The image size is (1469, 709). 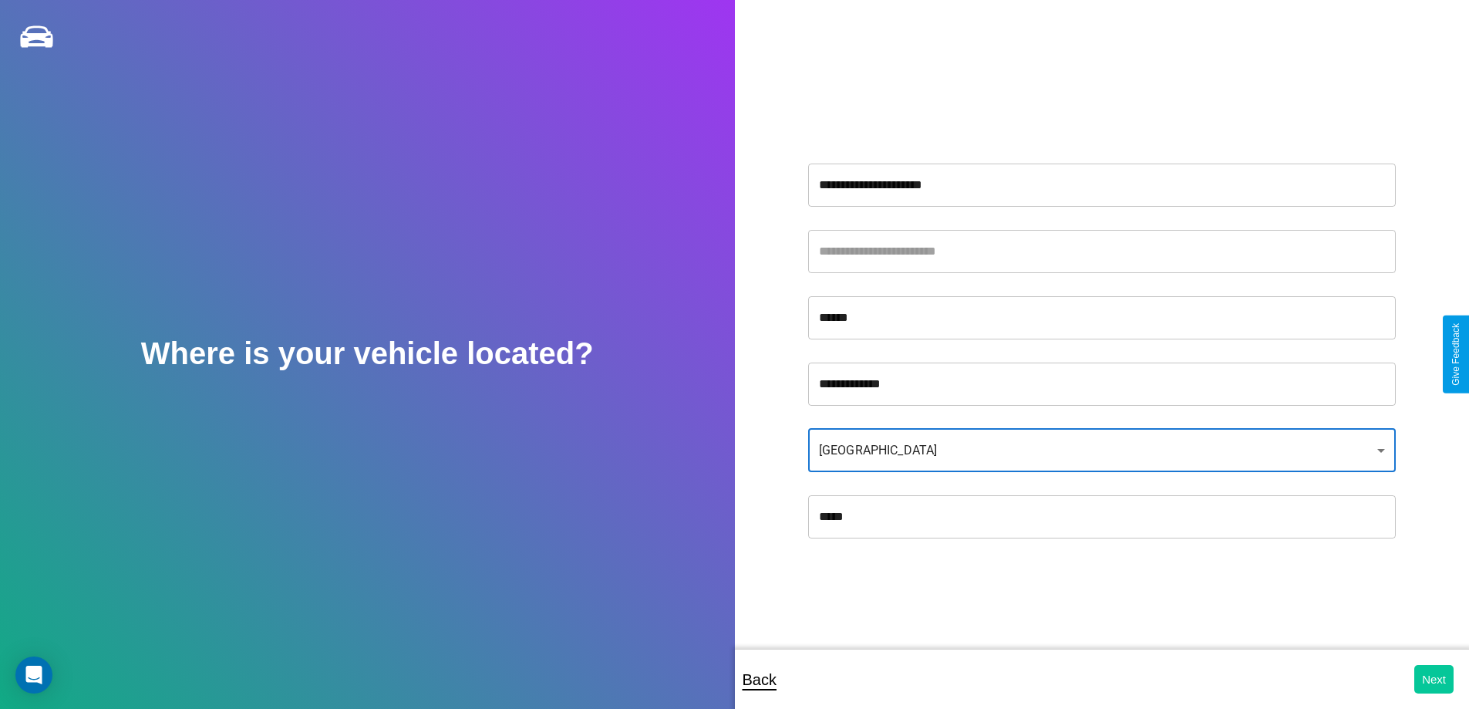 What do you see at coordinates (760, 679) in the screenshot?
I see `p: Back` at bounding box center [760, 679].